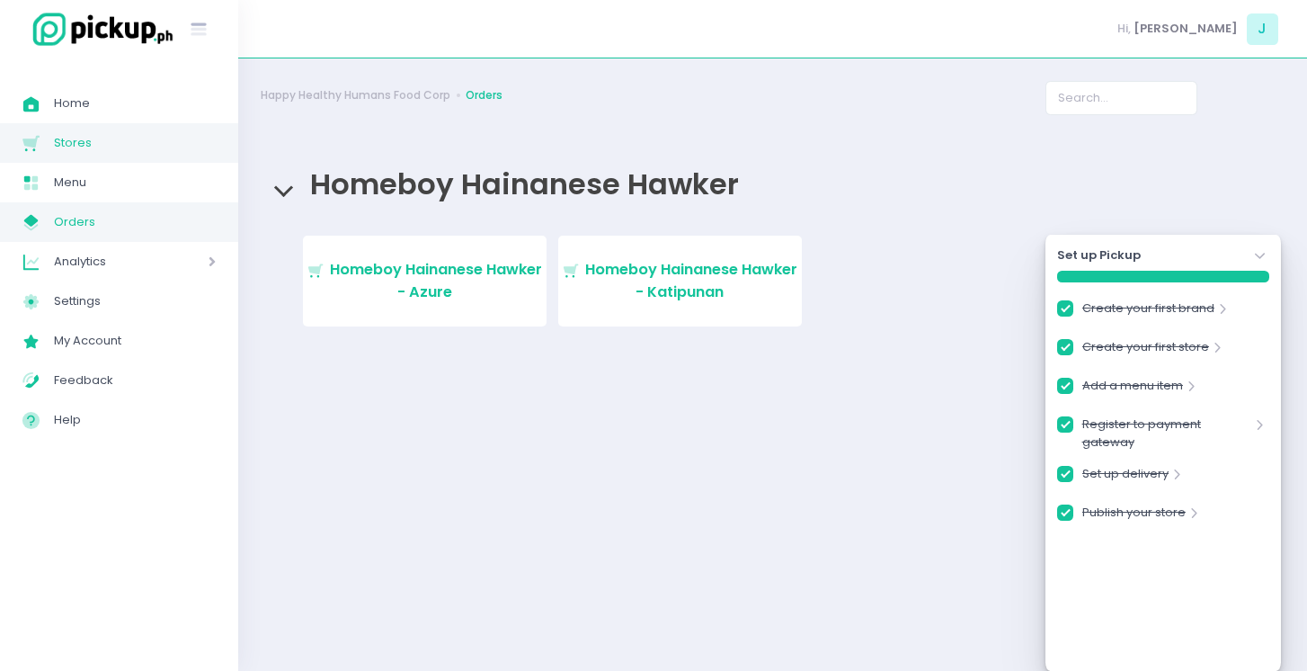 Image resolution: width=1307 pixels, height=671 pixels. I want to click on a: Create your first brand, so click(1148, 311).